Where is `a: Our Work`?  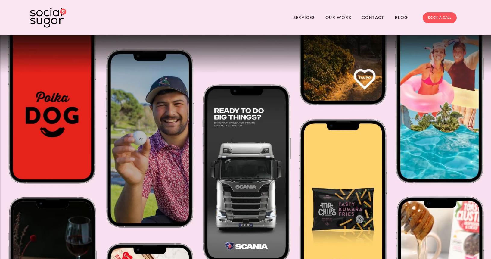 a: Our Work is located at coordinates (339, 17).